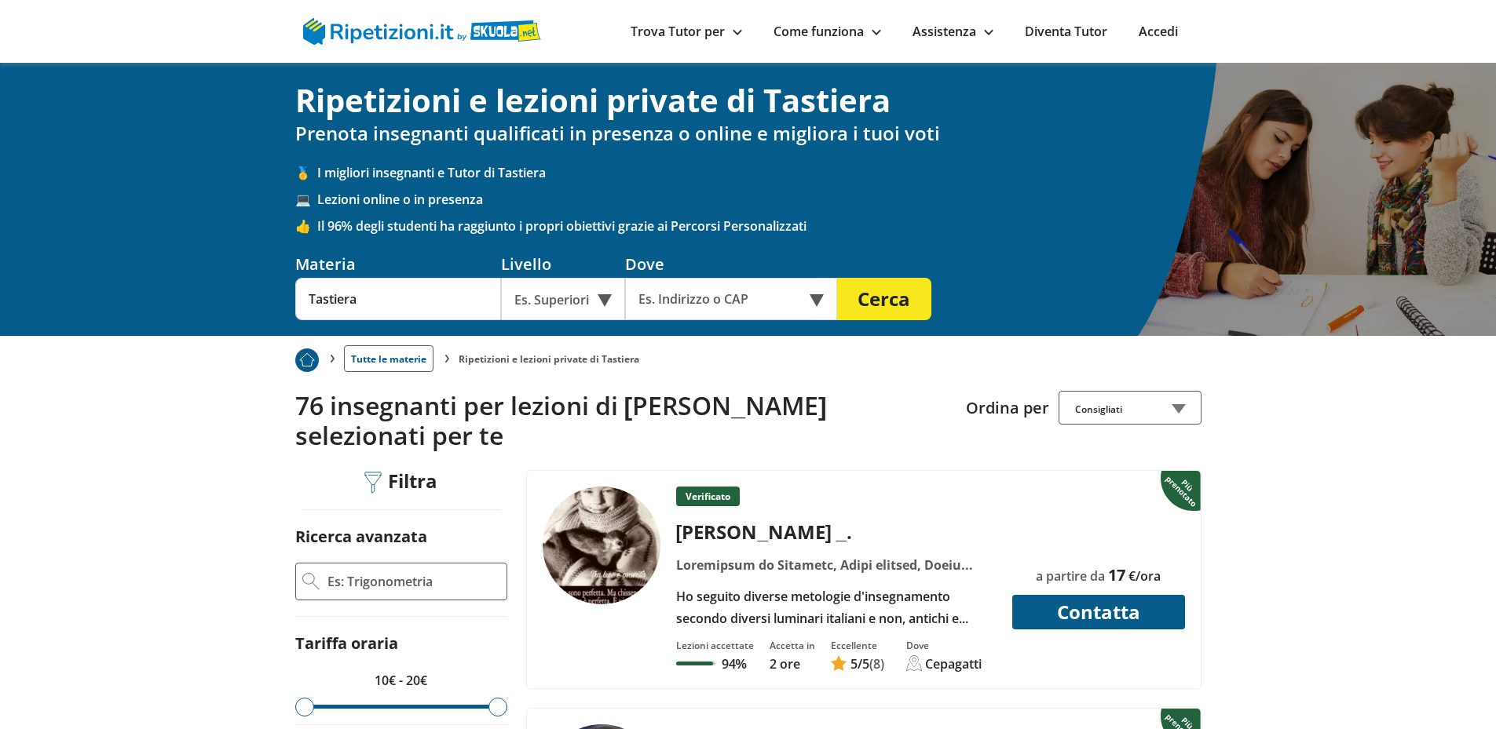 The height and width of the screenshot is (729, 1496). What do you see at coordinates (857, 645) in the screenshot?
I see `div: Eccellente` at bounding box center [857, 645].